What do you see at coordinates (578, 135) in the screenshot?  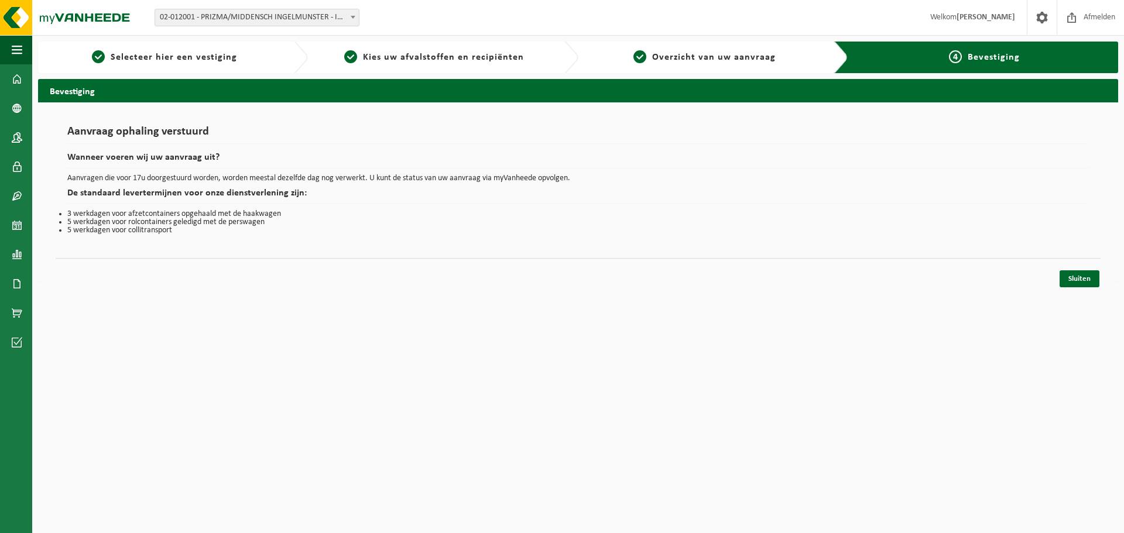 I see `h1: Aanvraag ophaling verstuurd` at bounding box center [578, 135].